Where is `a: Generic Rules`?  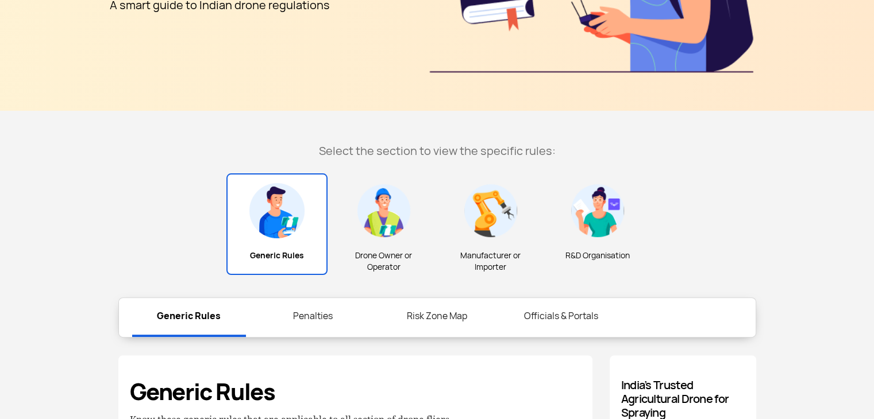 a: Generic Rules is located at coordinates (189, 318).